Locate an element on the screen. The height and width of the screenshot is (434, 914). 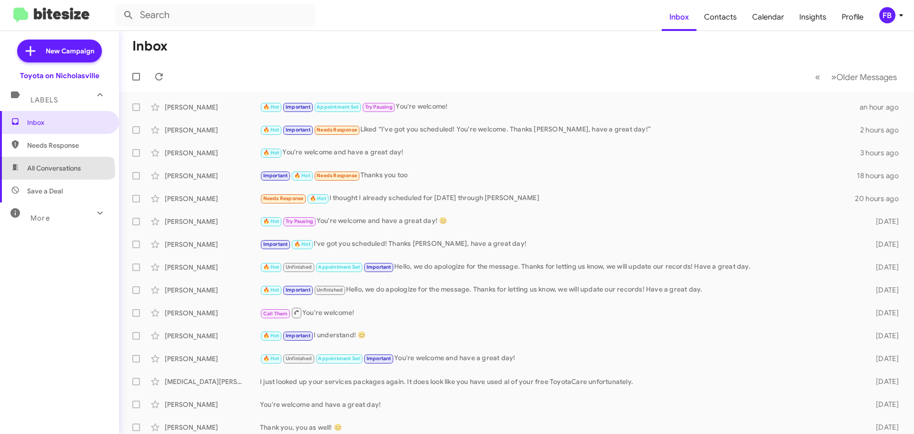
a: Contacts is located at coordinates (720, 17).